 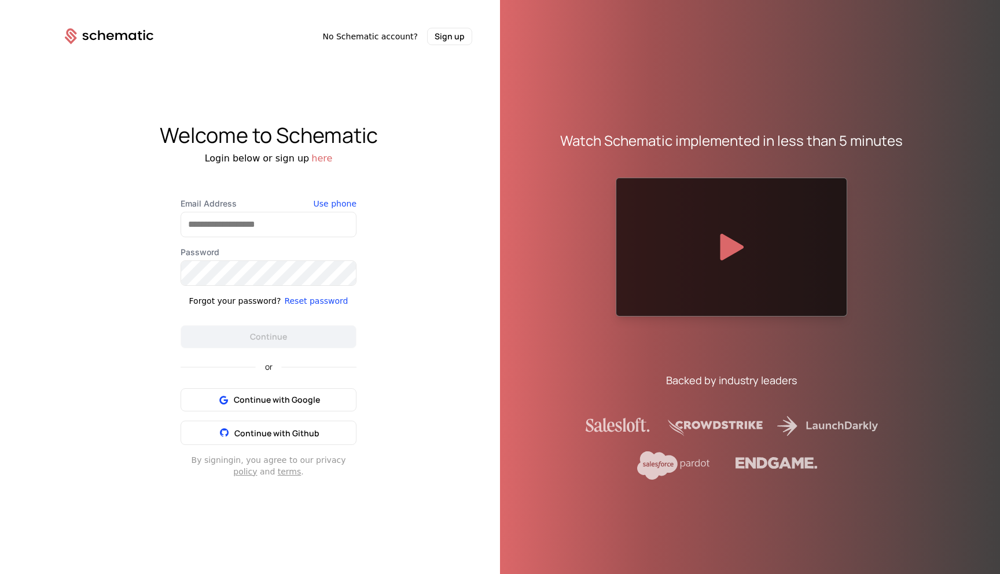 I want to click on a: terms, so click(x=289, y=472).